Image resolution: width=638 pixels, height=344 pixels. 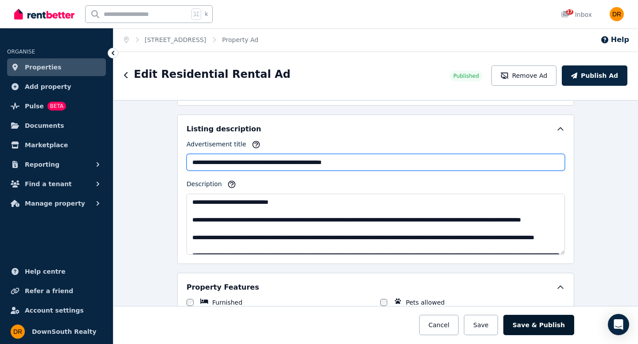 I want to click on span: BETA, so click(x=57, y=106).